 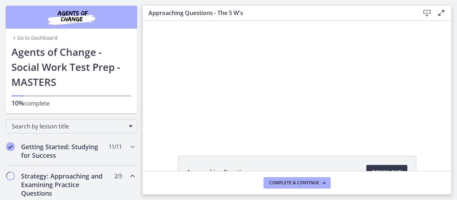 What do you see at coordinates (294, 183) in the screenshot?
I see `span: Complete & continue` at bounding box center [294, 183].